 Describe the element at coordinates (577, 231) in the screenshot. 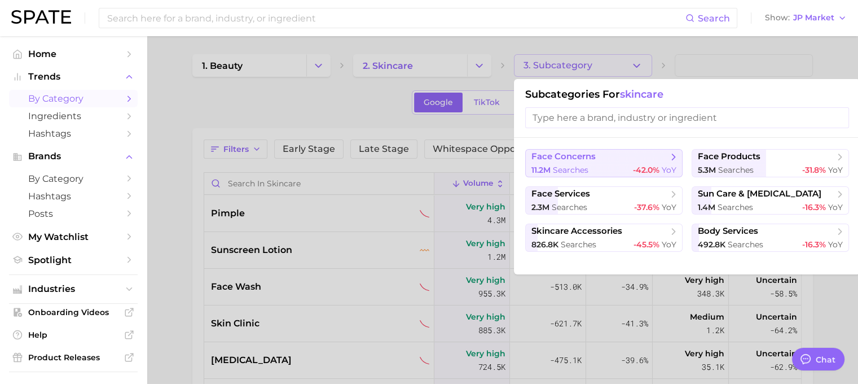

I see `span: skincare accessories` at that location.